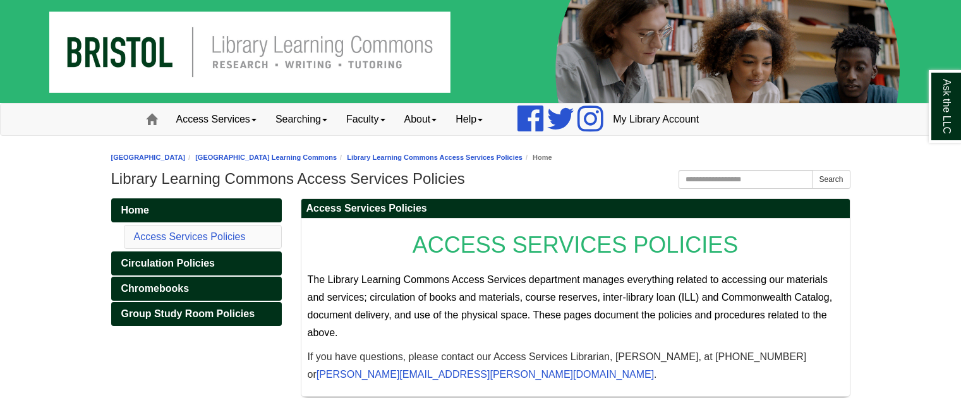  Describe the element at coordinates (190, 236) in the screenshot. I see `a: Access Services Policies` at that location.